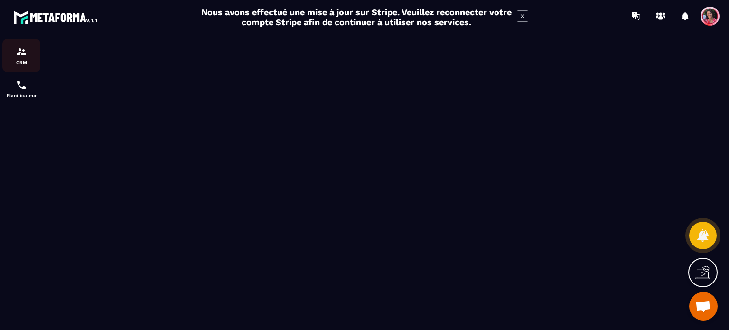 The image size is (729, 330). I want to click on img: logo, so click(56, 17).